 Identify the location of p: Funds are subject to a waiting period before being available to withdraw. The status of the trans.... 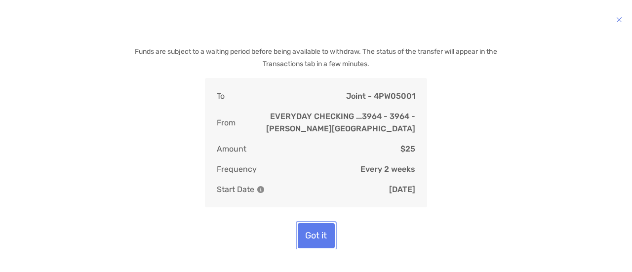
(316, 58).